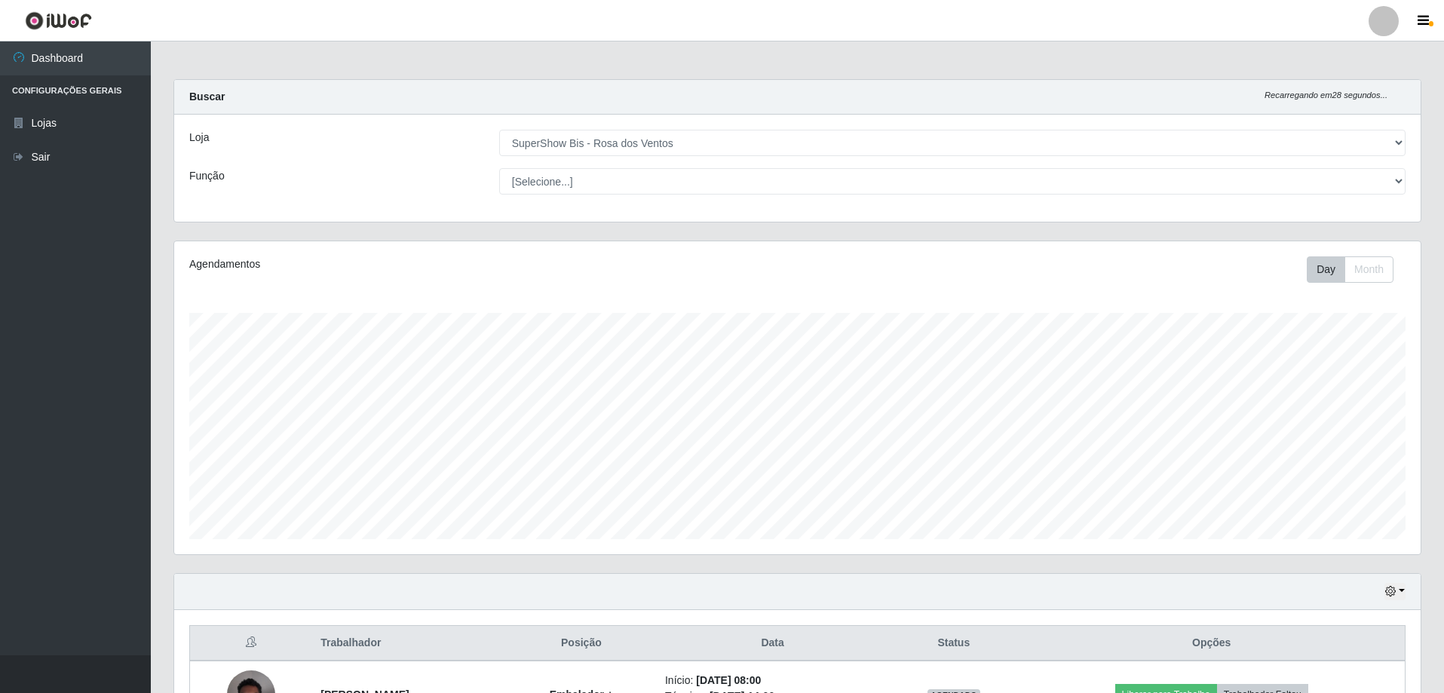 The width and height of the screenshot is (1444, 693). I want to click on th: Status, so click(953, 643).